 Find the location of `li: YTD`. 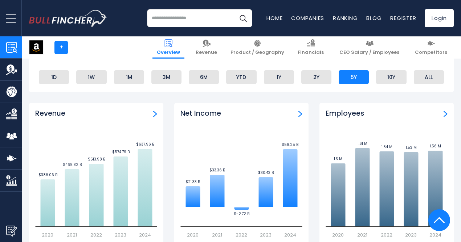

li: YTD is located at coordinates (241, 77).